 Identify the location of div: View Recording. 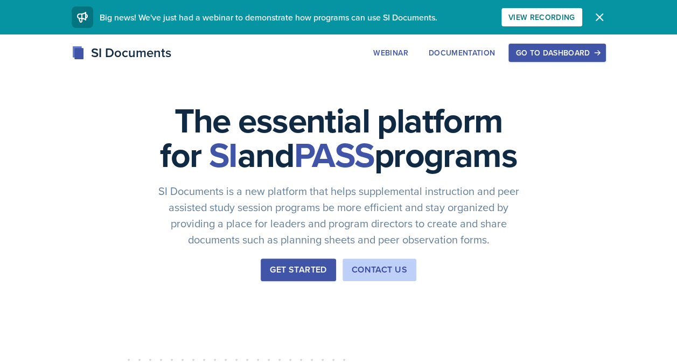
(542, 17).